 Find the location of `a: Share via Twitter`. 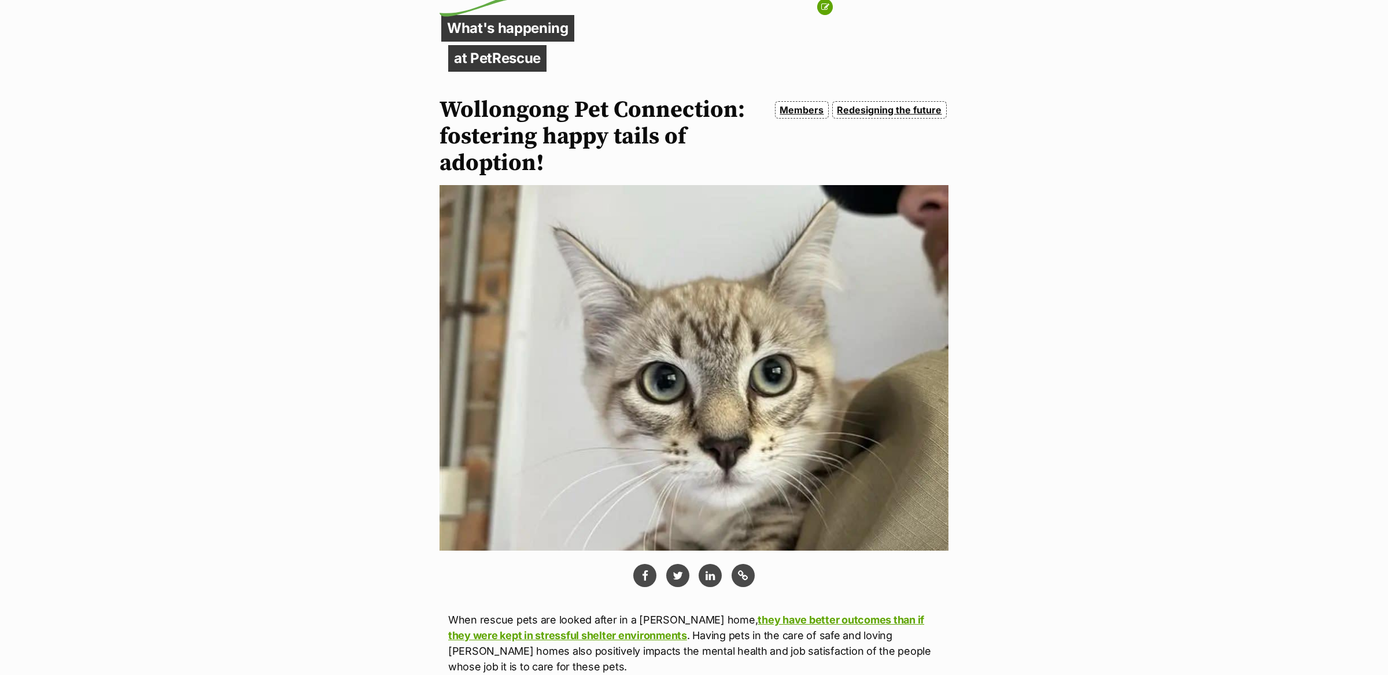

a: Share via Twitter is located at coordinates (678, 576).